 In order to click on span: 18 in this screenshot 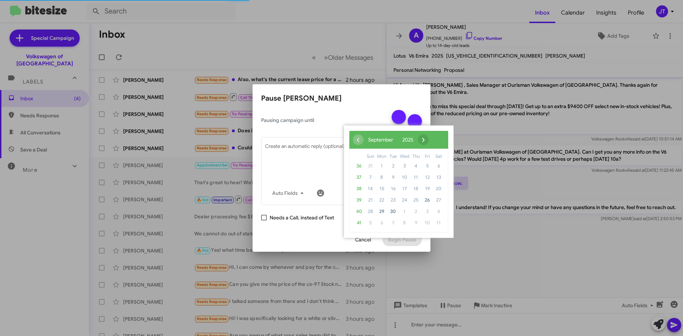, I will do `click(416, 189)`.